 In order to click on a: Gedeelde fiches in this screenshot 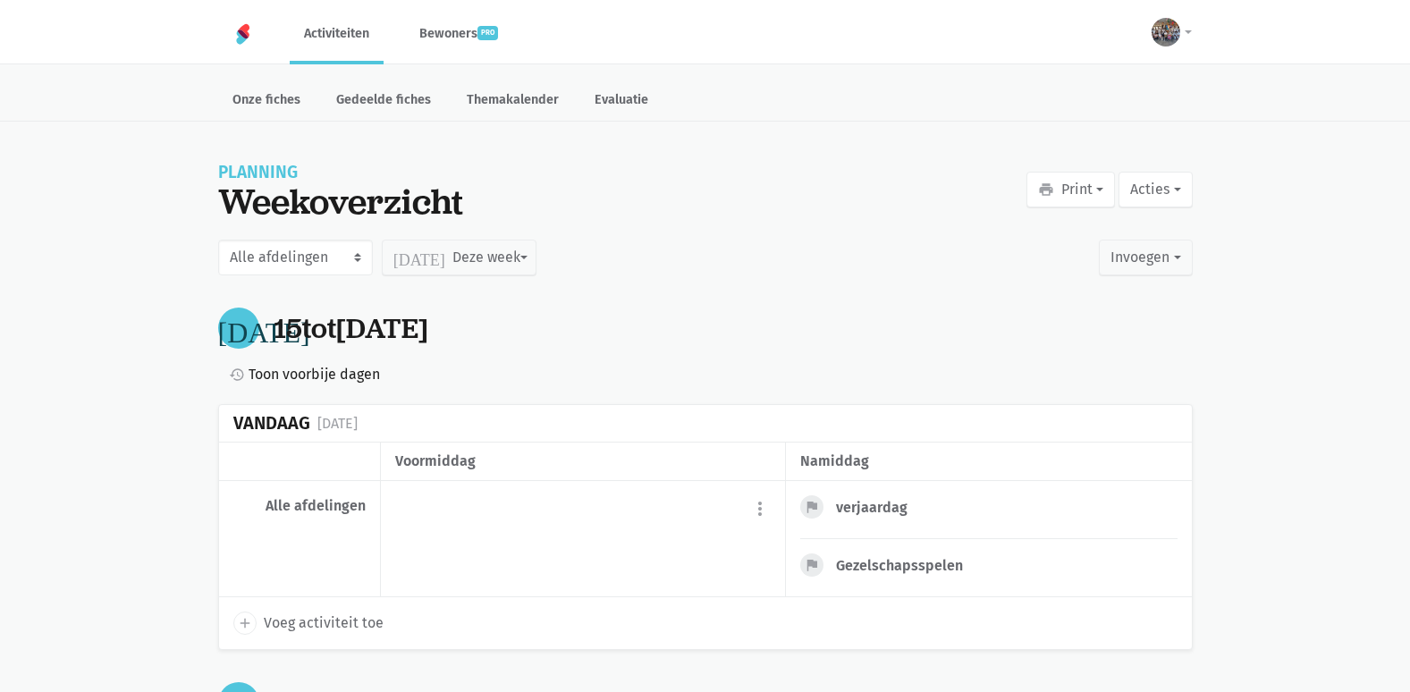, I will do `click(384, 101)`.